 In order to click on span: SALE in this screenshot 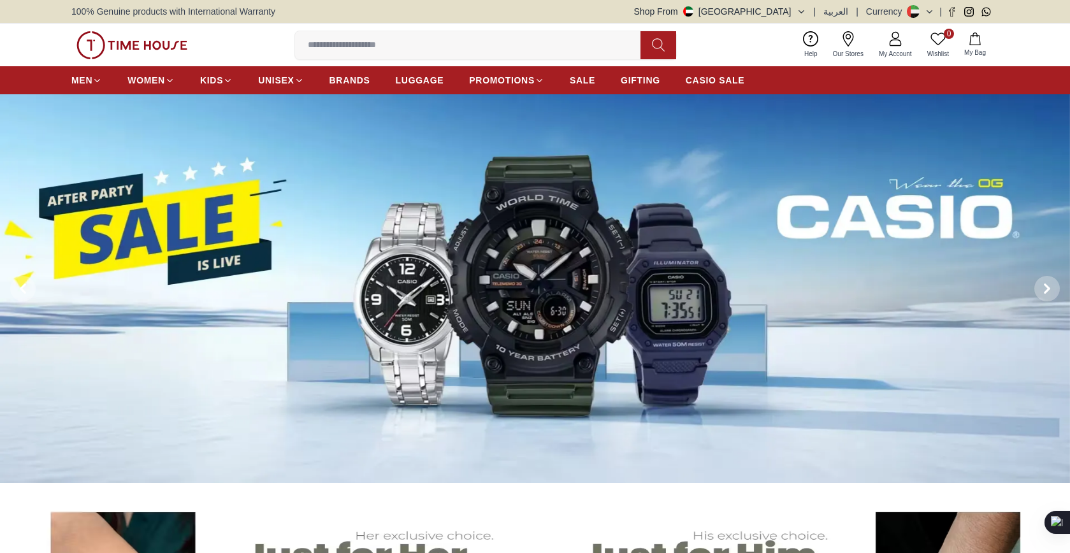, I will do `click(583, 80)`.